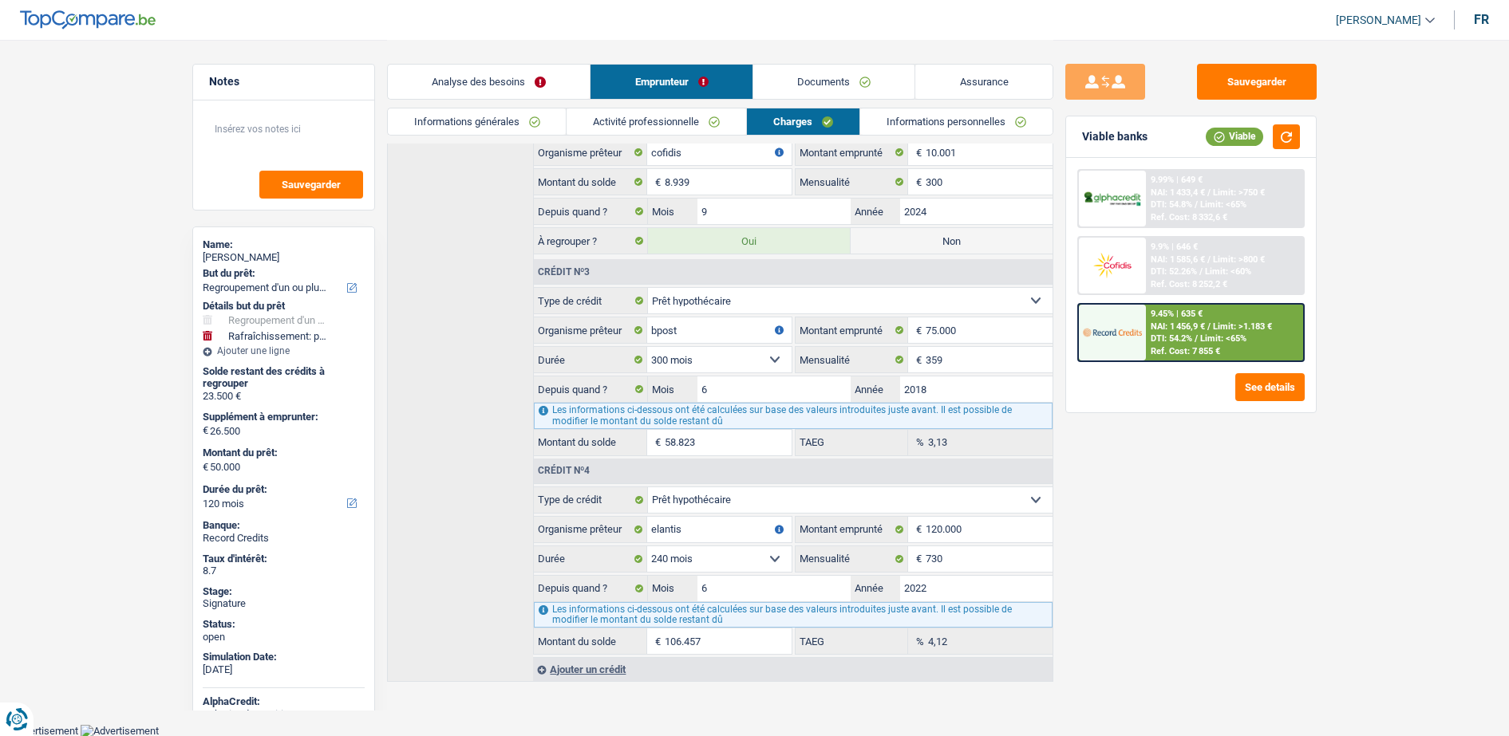 Image resolution: width=1509 pixels, height=736 pixels. Describe the element at coordinates (282, 274) in the screenshot. I see `label: But du prêt:` at that location.